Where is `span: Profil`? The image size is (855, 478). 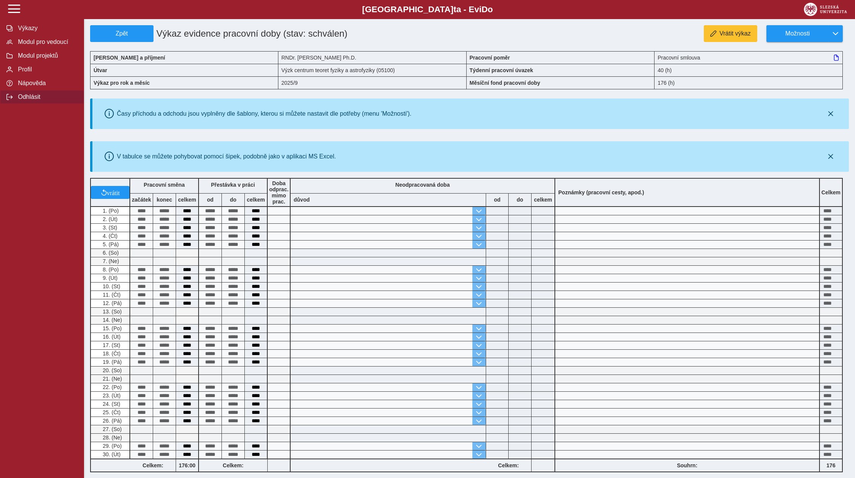 span: Profil is located at coordinates (47, 70).